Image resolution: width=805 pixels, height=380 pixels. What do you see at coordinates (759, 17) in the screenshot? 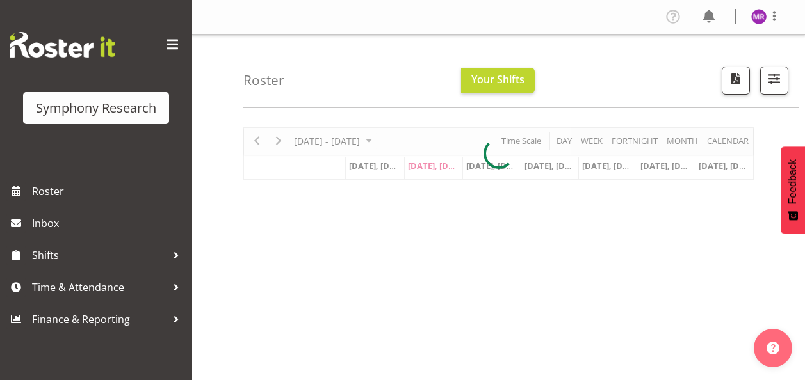
I see `img: minu-rana11870.jpg` at bounding box center [759, 17].